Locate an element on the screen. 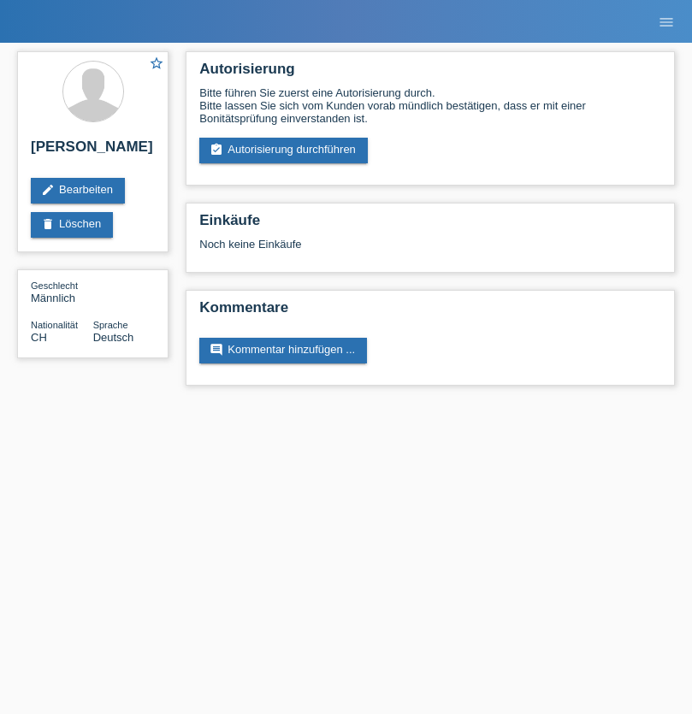 The image size is (692, 714). span: Sprache is located at coordinates (110, 325).